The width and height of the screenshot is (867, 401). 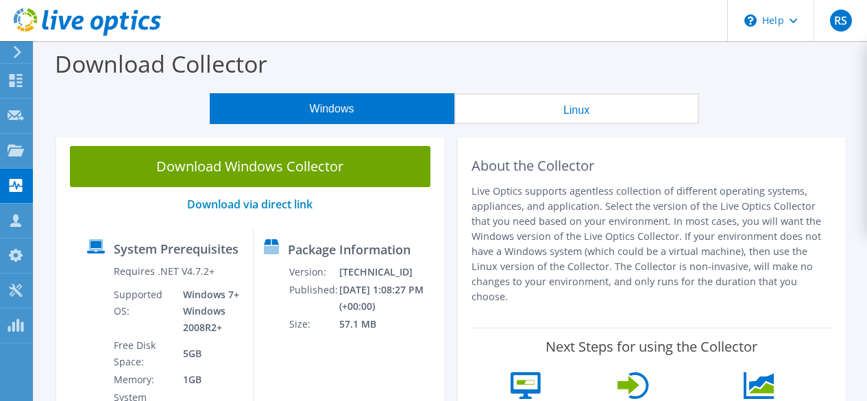 I want to click on p: Live Optics supports agentless collection of different operating systems, appliances, and applica..., so click(x=652, y=244).